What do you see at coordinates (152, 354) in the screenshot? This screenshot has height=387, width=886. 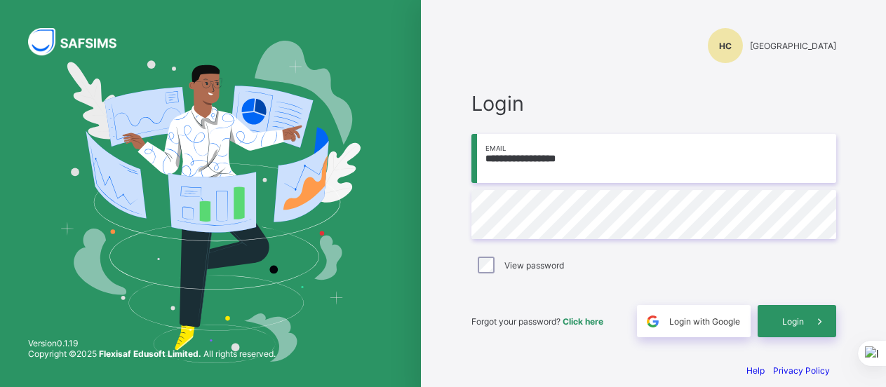 I see `span: Copyright © 2025 All rights reserved.` at bounding box center [152, 354].